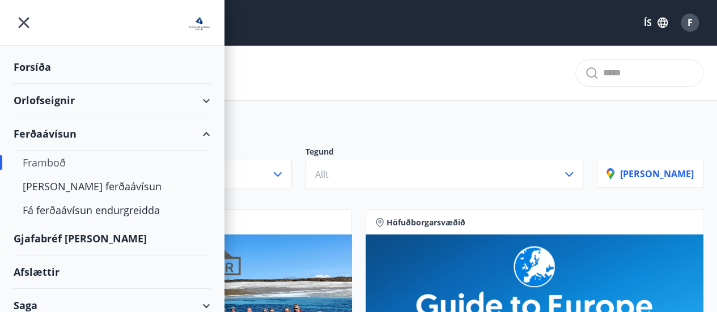 Image resolution: width=717 pixels, height=312 pixels. Describe the element at coordinates (690, 23) in the screenshot. I see `button: F` at that location.